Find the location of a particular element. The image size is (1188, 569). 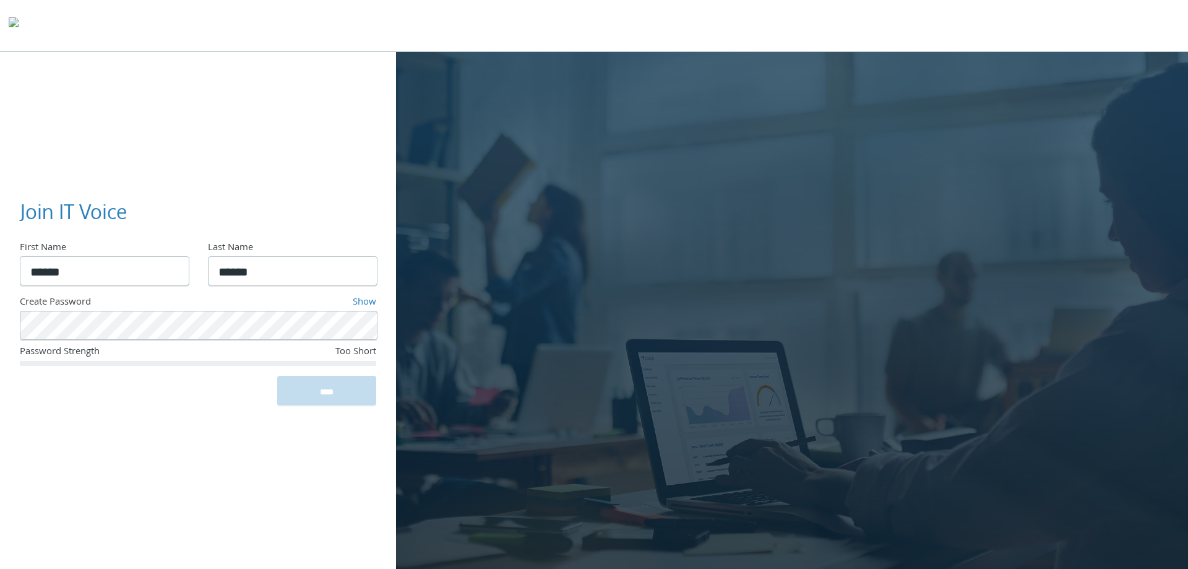

div: Last Name is located at coordinates (292, 249).